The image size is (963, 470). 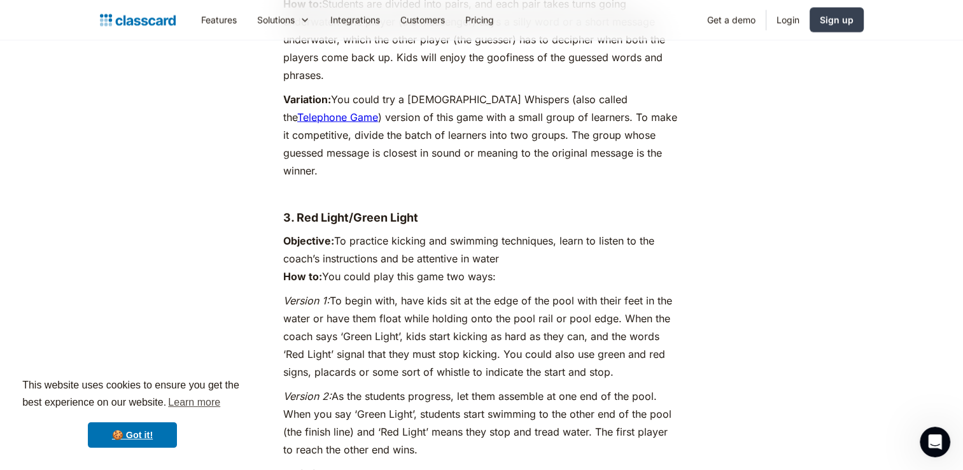 I want to click on a: Sign up, so click(x=836, y=20).